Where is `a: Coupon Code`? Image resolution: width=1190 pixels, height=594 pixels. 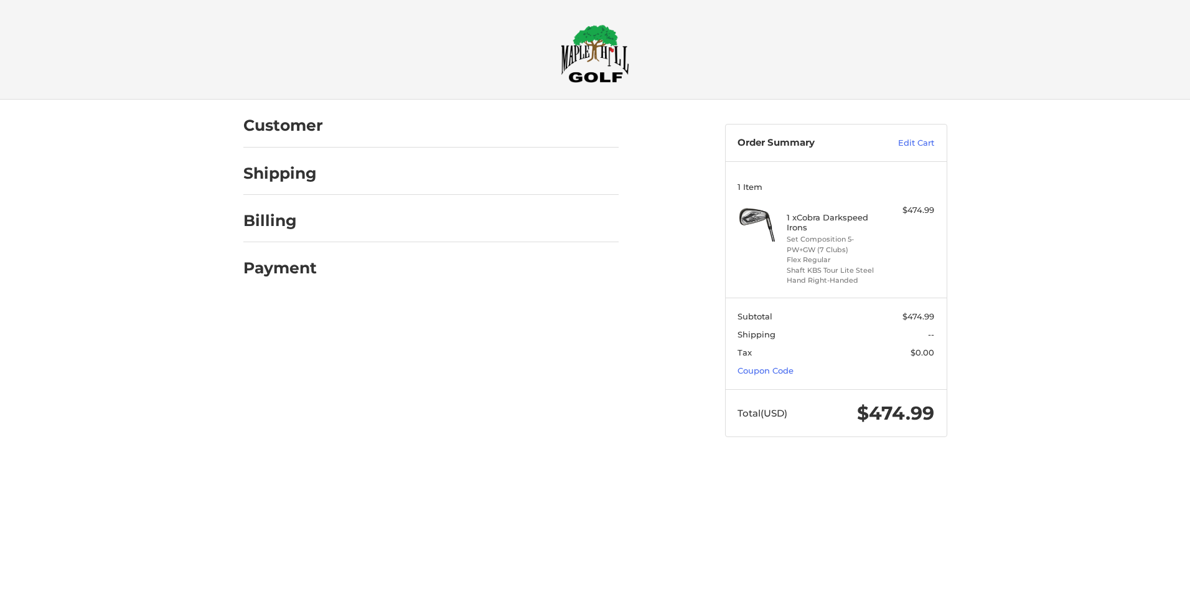 a: Coupon Code is located at coordinates (766, 370).